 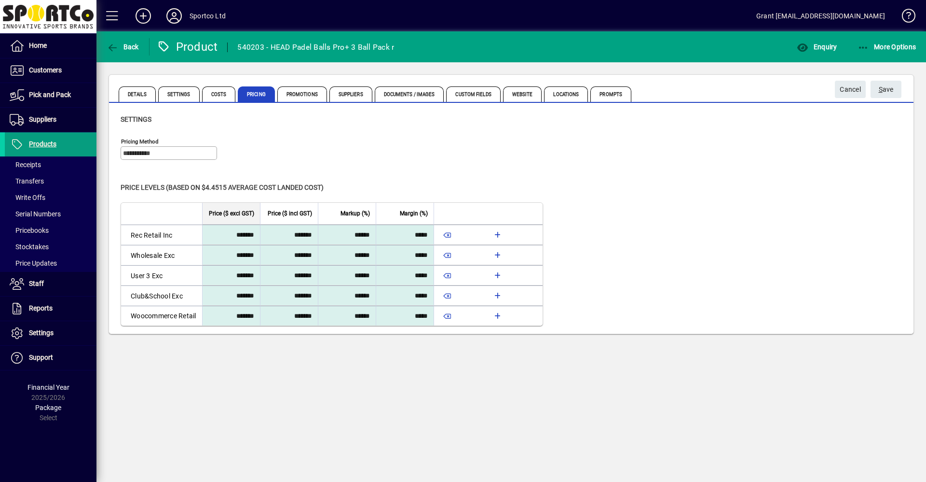 What do you see at coordinates (410, 94) in the screenshot?
I see `span: Documents / Images` at bounding box center [410, 94].